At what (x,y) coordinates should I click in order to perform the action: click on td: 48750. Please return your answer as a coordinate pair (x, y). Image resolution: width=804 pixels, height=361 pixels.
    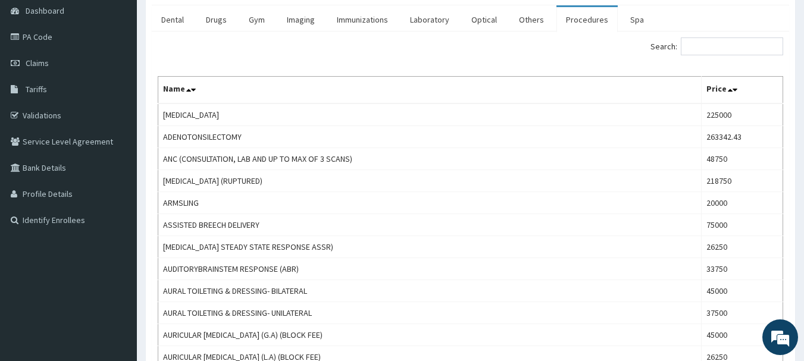
    Looking at the image, I should click on (742, 159).